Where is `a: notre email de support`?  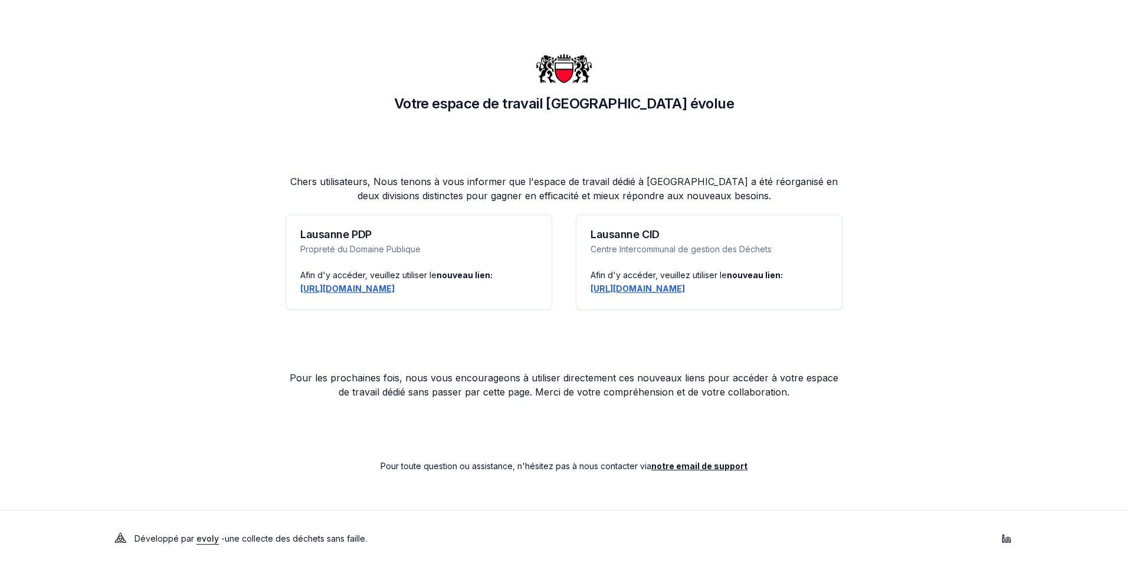
a: notre email de support is located at coordinates (699, 466).